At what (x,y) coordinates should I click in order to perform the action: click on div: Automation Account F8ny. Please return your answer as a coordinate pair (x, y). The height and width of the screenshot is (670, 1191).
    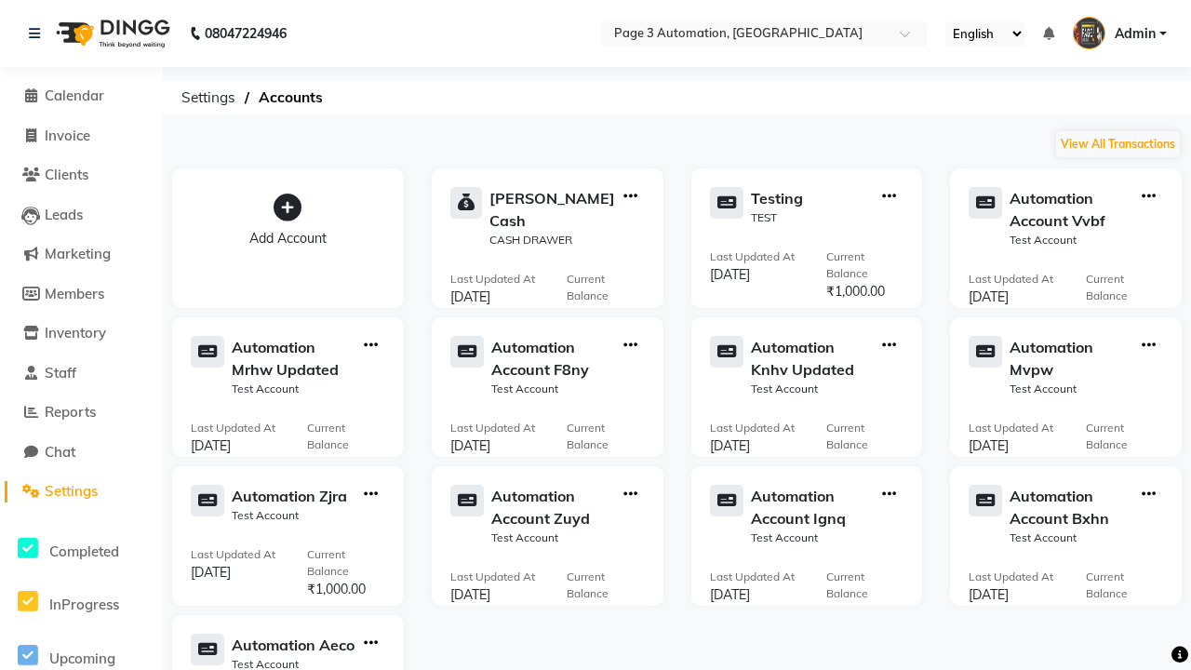
    Looking at the image, I should click on (553, 358).